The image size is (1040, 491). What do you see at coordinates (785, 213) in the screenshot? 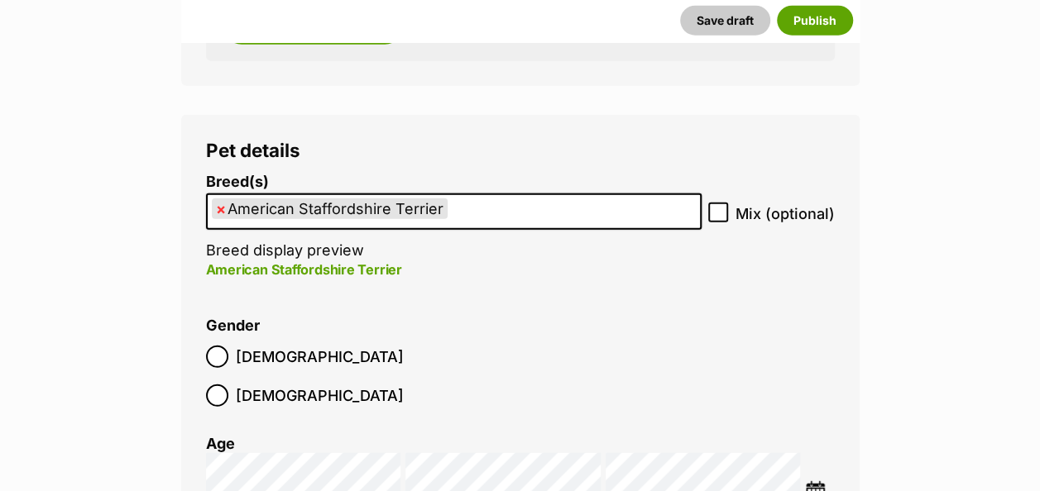
I see `span: Mix (optional)` at bounding box center [785, 213].